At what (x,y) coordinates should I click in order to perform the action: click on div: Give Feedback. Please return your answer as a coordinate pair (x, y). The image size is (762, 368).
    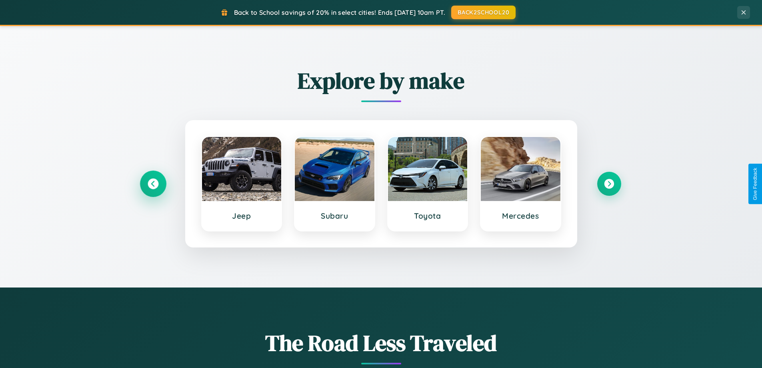
    Looking at the image, I should click on (755, 184).